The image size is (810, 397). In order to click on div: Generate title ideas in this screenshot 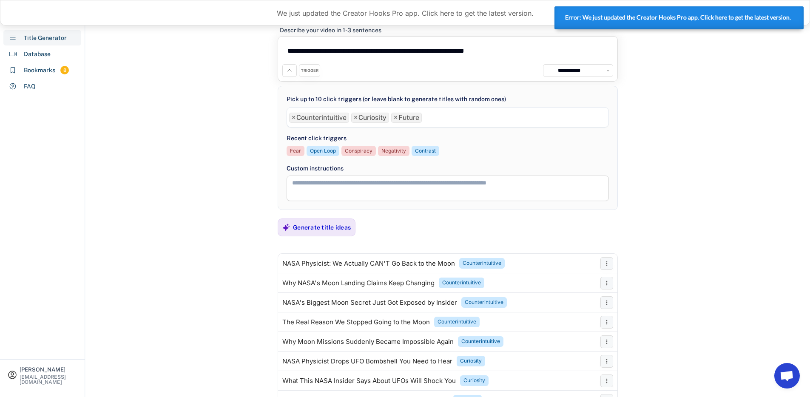, I will do `click(322, 227)`.